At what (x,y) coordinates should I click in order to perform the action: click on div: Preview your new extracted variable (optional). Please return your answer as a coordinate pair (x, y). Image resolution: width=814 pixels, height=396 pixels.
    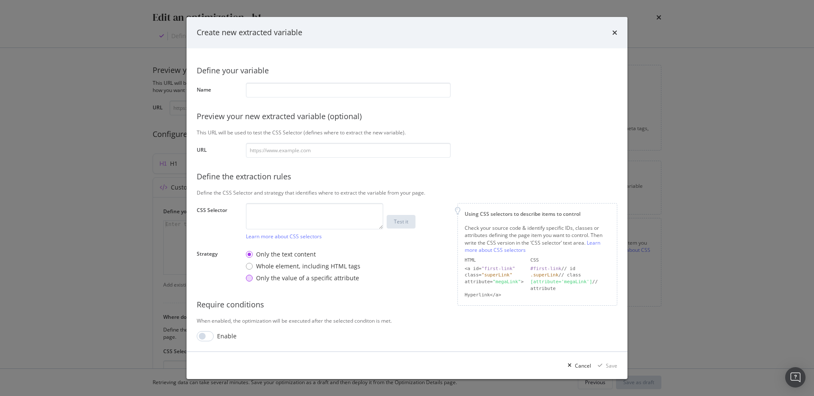
    Looking at the image, I should click on (407, 117).